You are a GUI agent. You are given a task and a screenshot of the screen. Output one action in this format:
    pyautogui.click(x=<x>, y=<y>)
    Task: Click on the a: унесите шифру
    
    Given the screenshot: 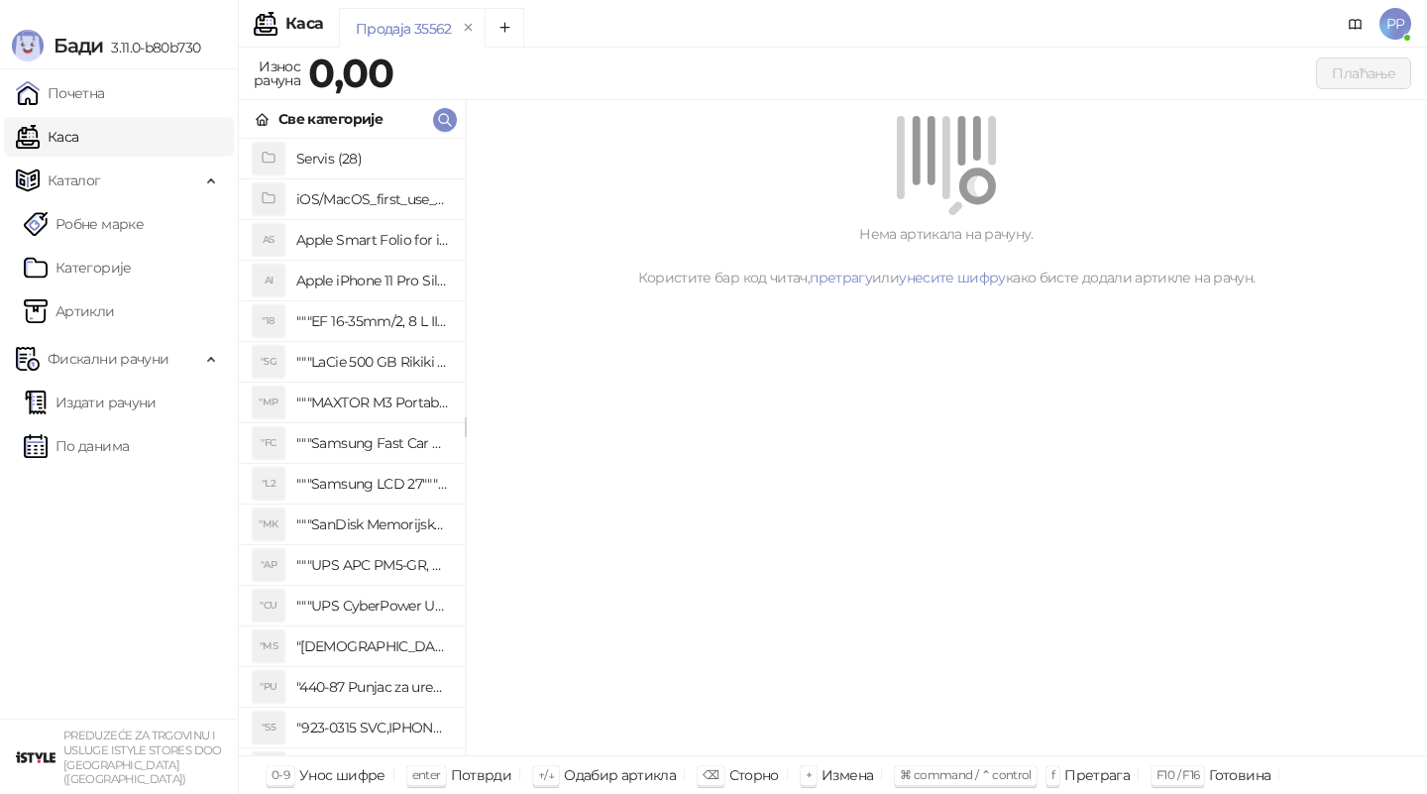 What is the action you would take?
    pyautogui.click(x=952, y=277)
    